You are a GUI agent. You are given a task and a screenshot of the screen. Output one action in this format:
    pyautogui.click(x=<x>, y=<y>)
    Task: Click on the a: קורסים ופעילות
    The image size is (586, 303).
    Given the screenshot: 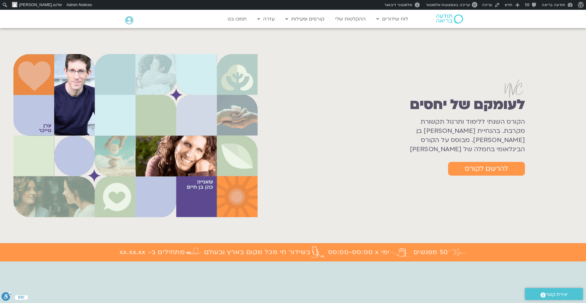 What is the action you would take?
    pyautogui.click(x=305, y=19)
    